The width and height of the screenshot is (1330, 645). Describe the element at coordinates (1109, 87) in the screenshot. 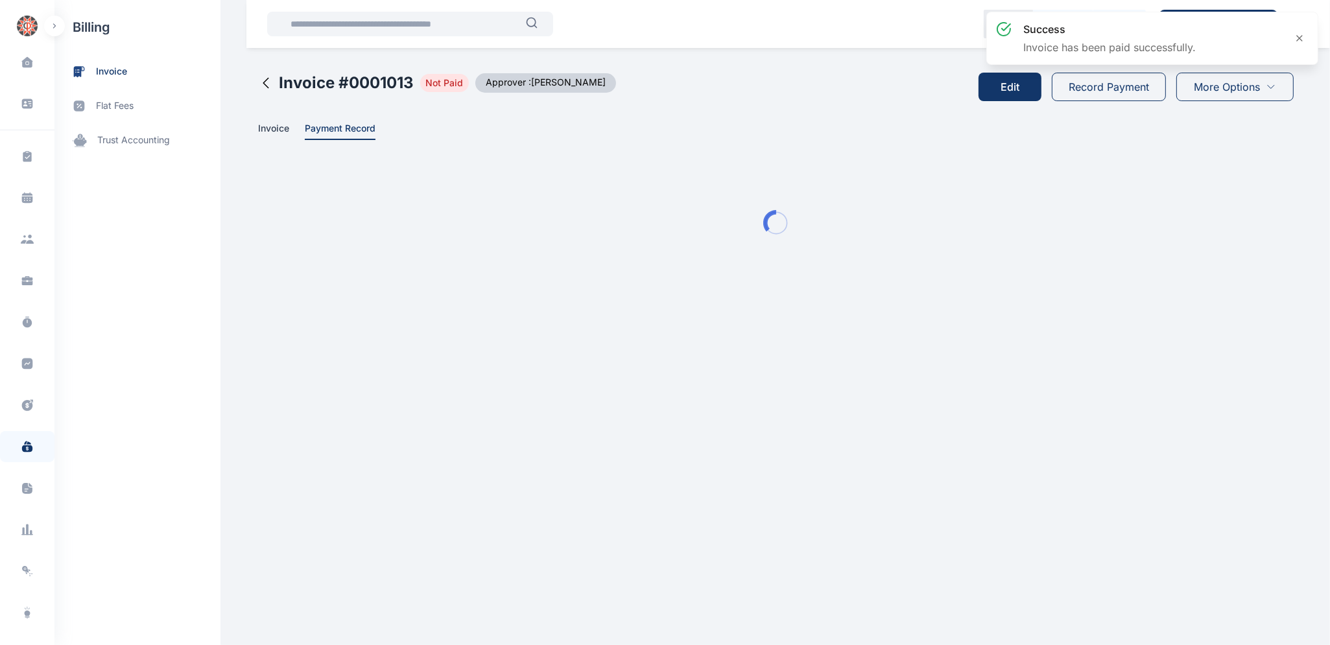

I see `a: Record Payment` at that location.